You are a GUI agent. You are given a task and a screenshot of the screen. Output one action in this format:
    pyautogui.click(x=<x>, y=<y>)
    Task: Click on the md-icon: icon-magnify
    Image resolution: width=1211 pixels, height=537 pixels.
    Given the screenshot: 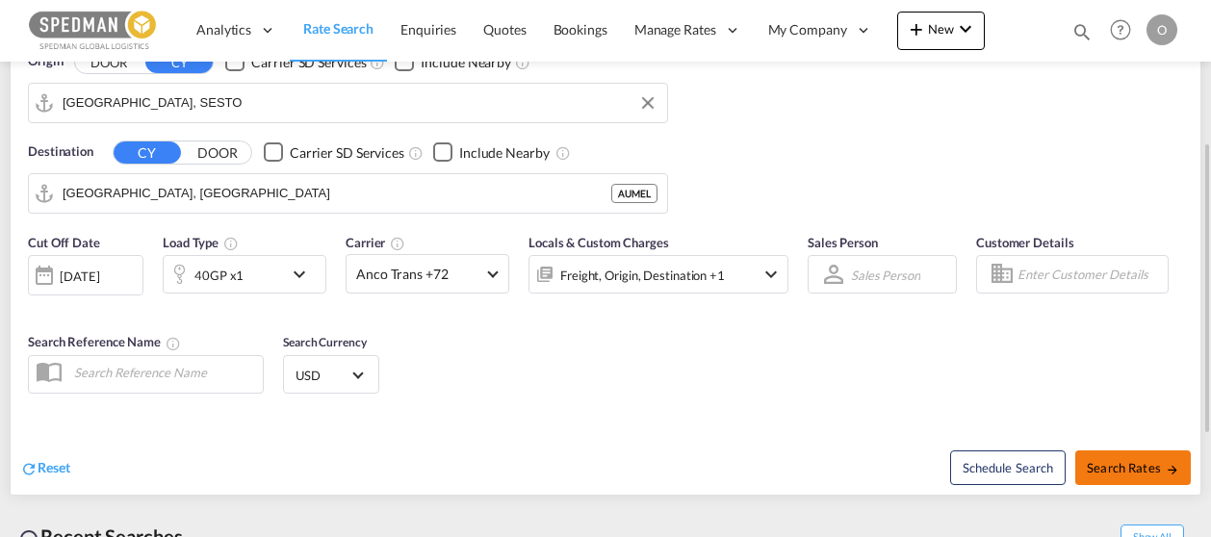 What is the action you would take?
    pyautogui.click(x=1082, y=32)
    